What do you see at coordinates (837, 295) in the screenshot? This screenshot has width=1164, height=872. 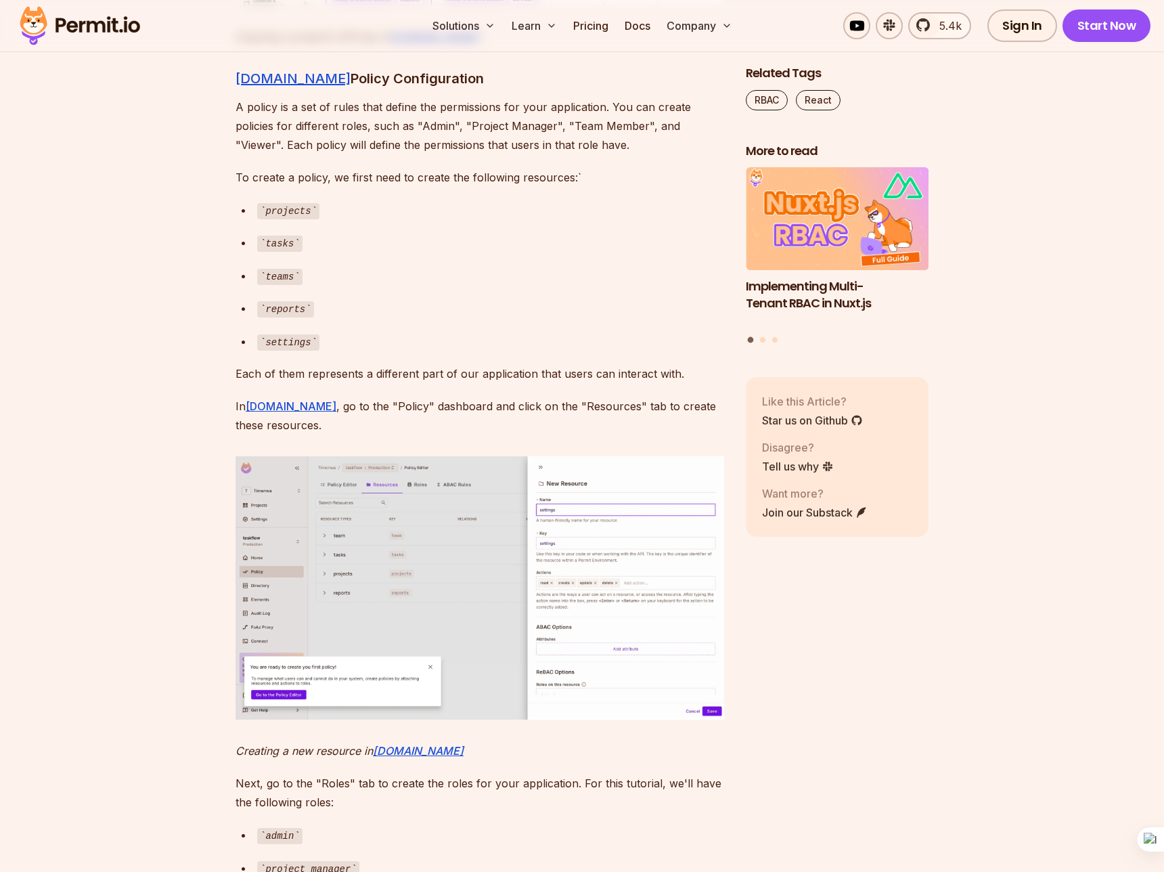 I see `h3: Implementing Multi-Tenant RBAC in Nuxt.js` at bounding box center [837, 295].